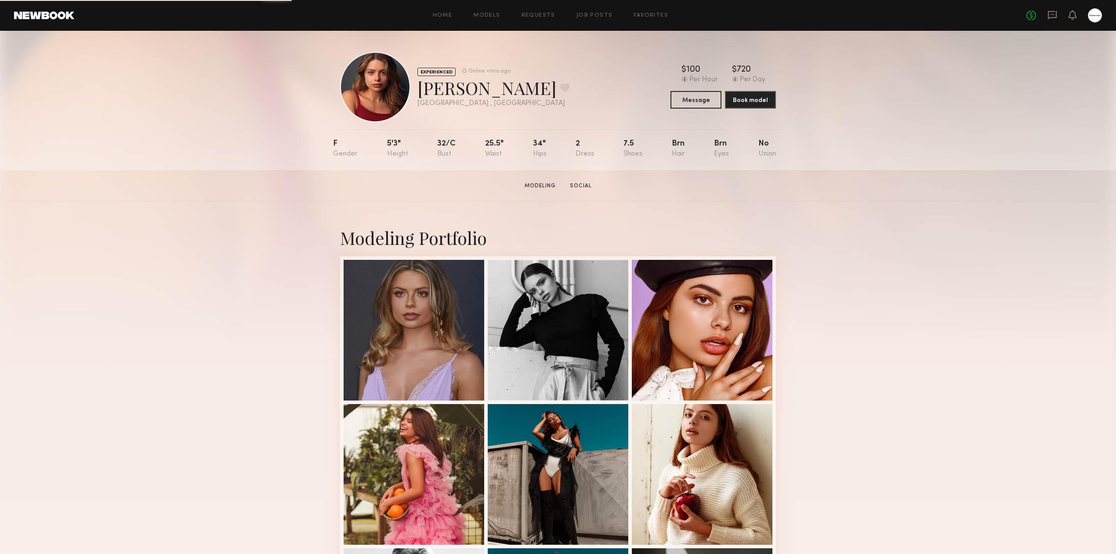 The width and height of the screenshot is (1116, 554). Describe the element at coordinates (651, 15) in the screenshot. I see `a: Favorites` at that location.